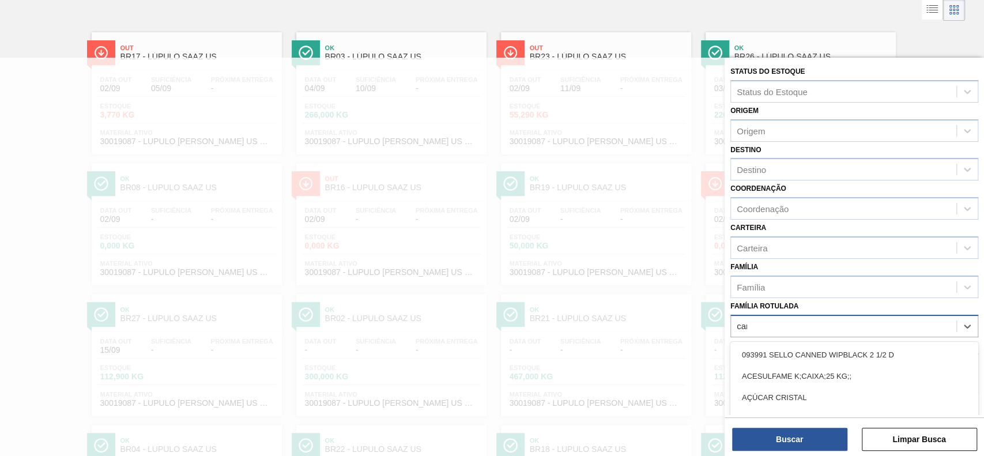  What do you see at coordinates (751, 247) in the screenshot?
I see `div: Carteira` at bounding box center [751, 247].